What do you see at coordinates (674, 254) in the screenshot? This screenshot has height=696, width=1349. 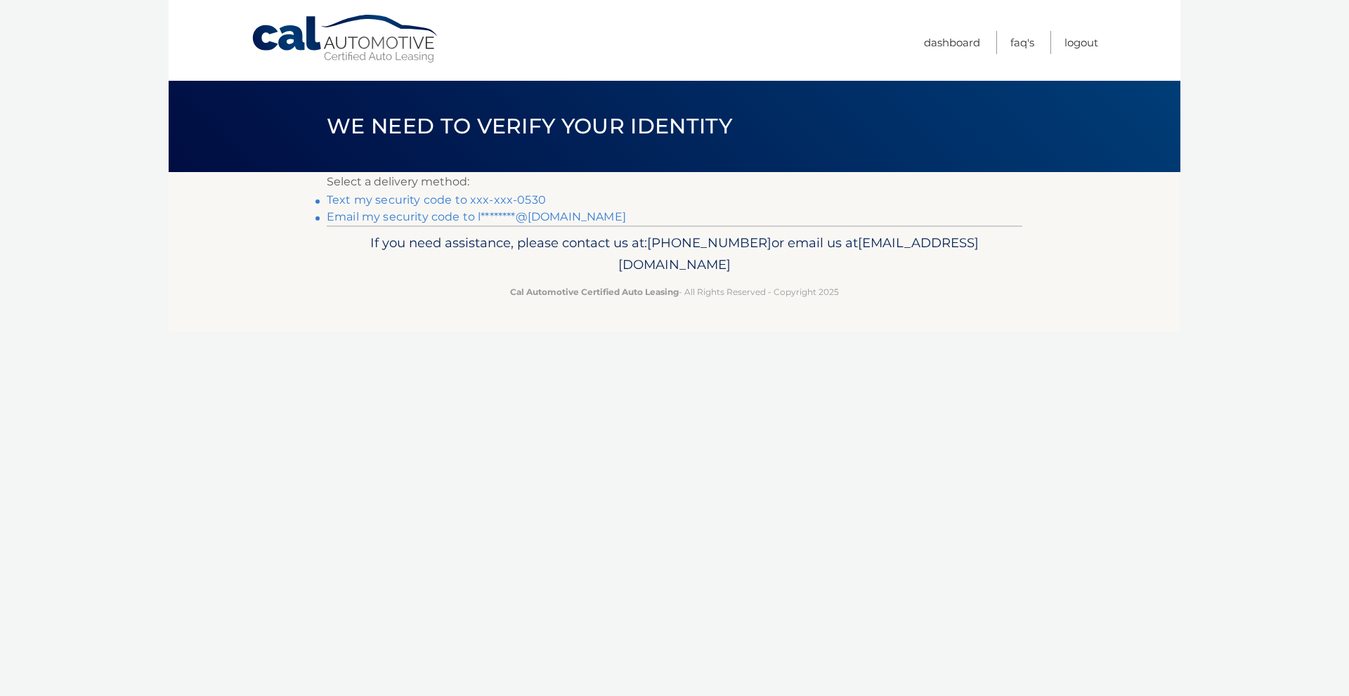 I see `p: If you need assistance, please contact us at: or email us at` at bounding box center [674, 254].